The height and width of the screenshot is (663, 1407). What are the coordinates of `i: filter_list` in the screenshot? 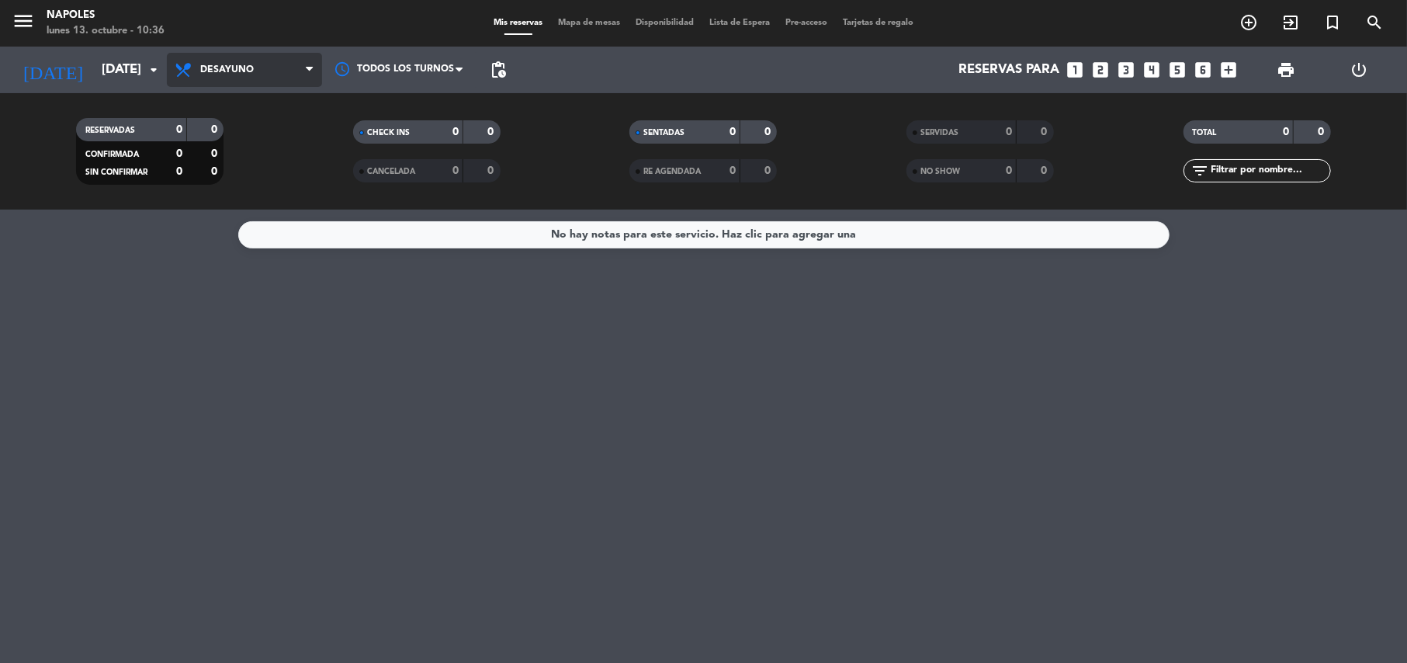 It's located at (1200, 171).